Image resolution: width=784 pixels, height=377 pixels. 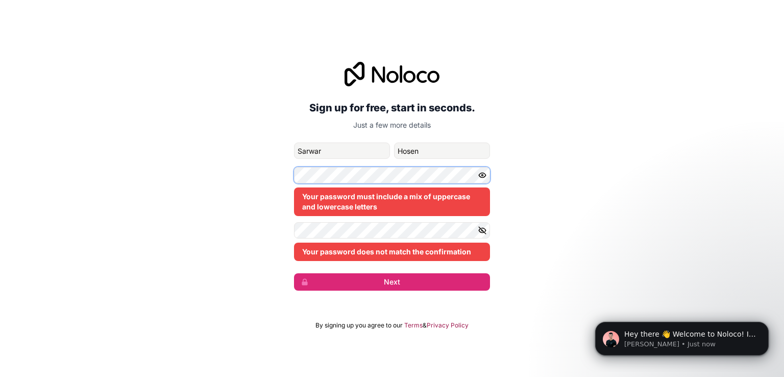 What do you see at coordinates (342, 151) in the screenshot?
I see `input: given-name` at bounding box center [342, 151].